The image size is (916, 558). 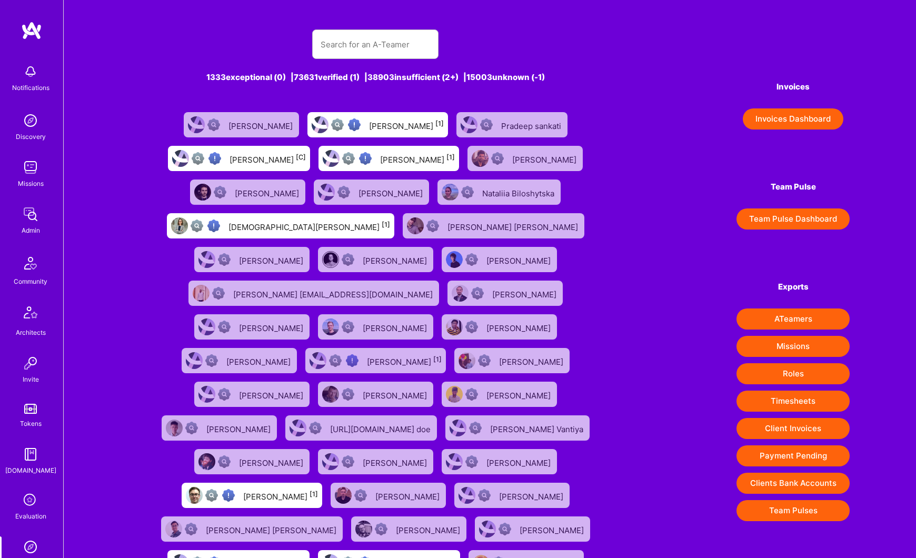 What do you see at coordinates (793, 456) in the screenshot?
I see `button: Payment Pending` at bounding box center [793, 456].